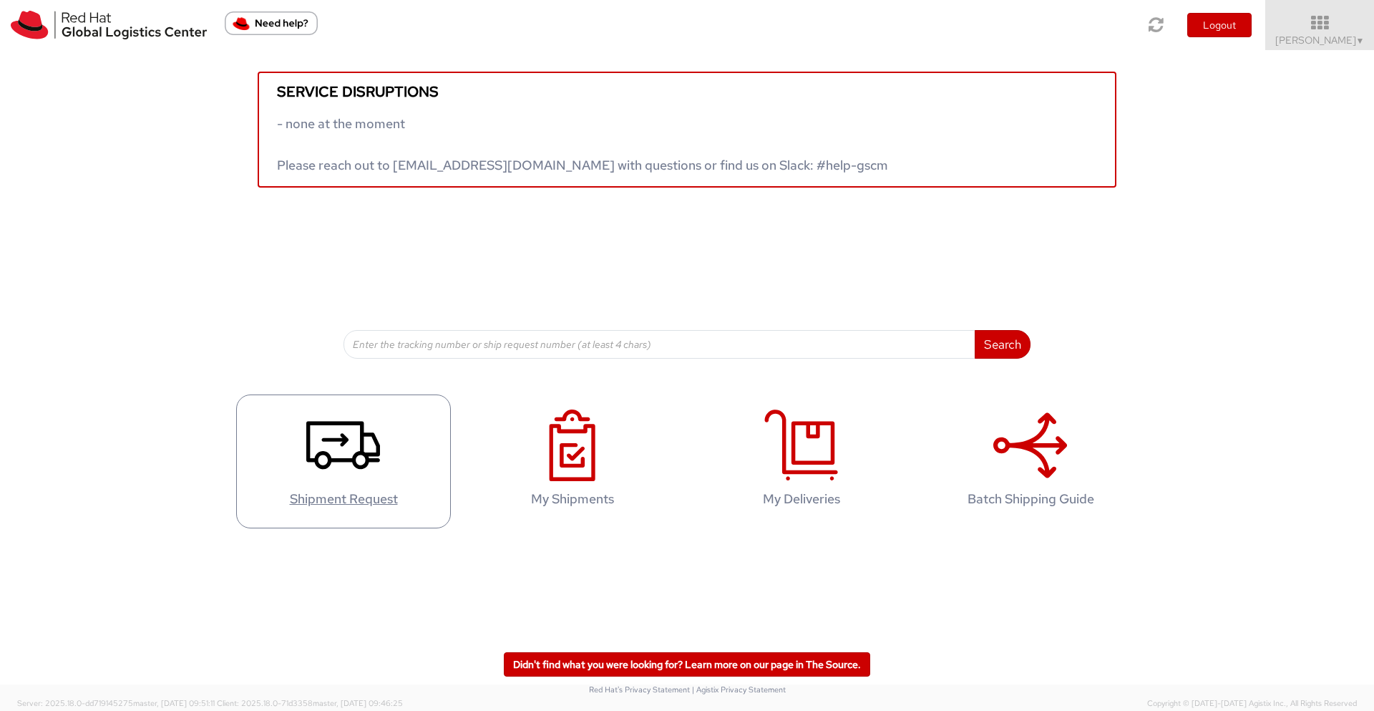 The width and height of the screenshot is (1374, 711). What do you see at coordinates (801, 461) in the screenshot?
I see `a: My Deliveries` at bounding box center [801, 461].